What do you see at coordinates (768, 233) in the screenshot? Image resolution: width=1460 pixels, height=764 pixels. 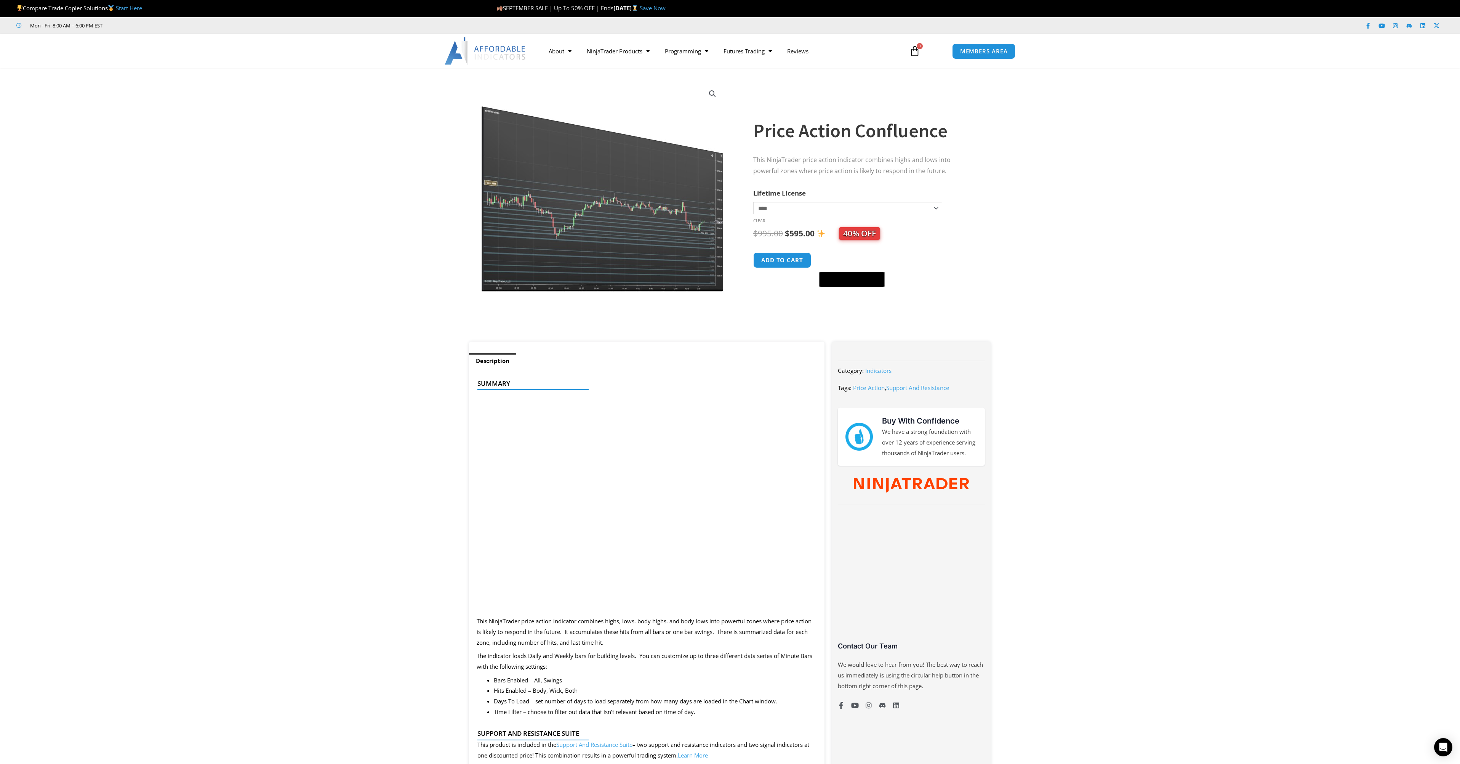 I see `bdi: 995.00` at bounding box center [768, 233].